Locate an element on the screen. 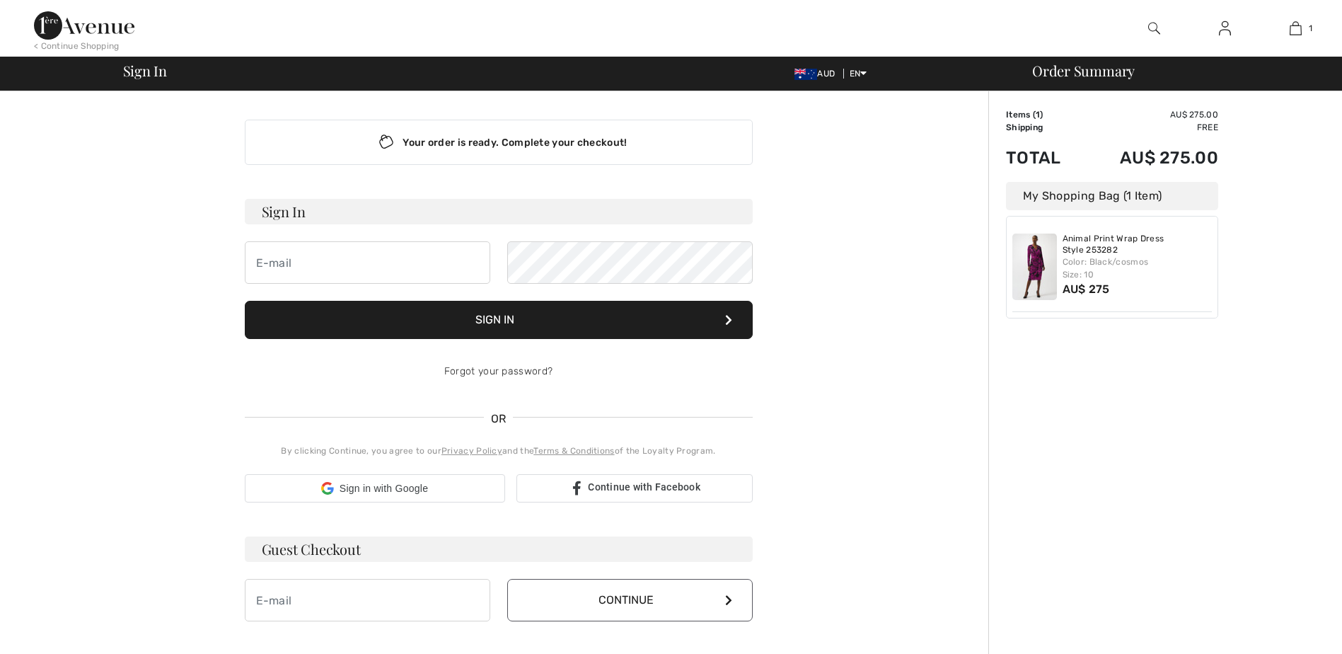  span: Sign In is located at coordinates (145, 71).